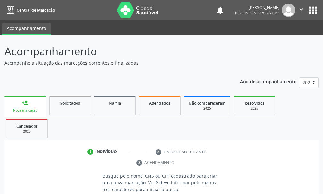 The height and width of the screenshot is (194, 323). What do you see at coordinates (70, 103) in the screenshot?
I see `span: Solicitados` at bounding box center [70, 103].